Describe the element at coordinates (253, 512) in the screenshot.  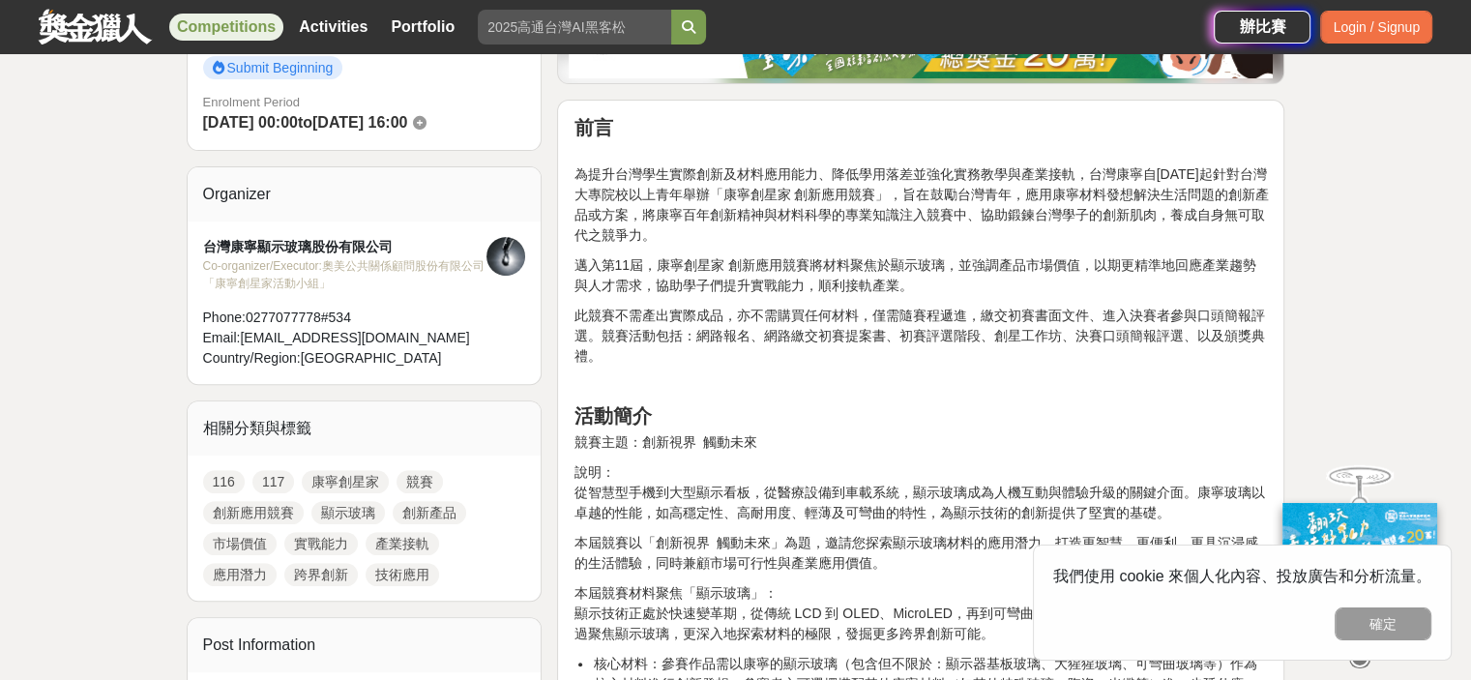
I see `a: 創新應用競賽` at that location.